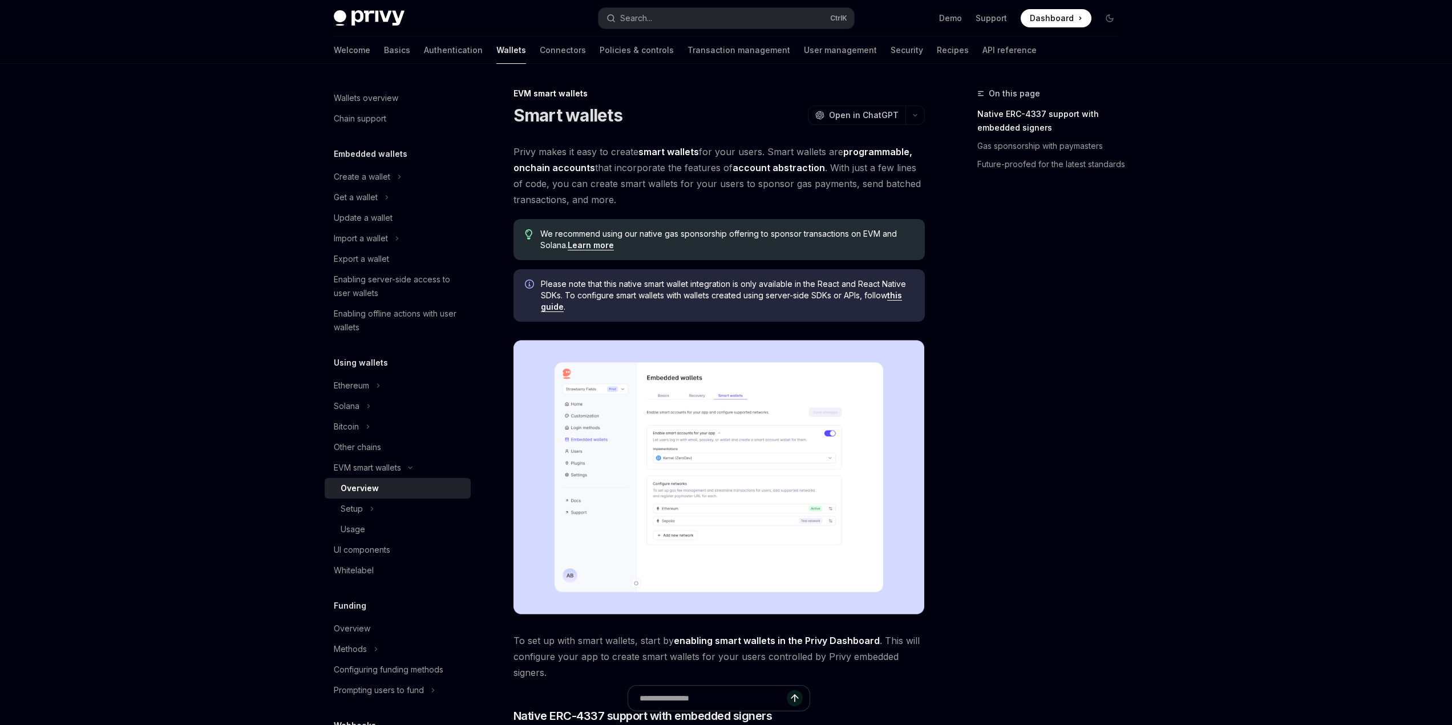 The width and height of the screenshot is (1452, 725). What do you see at coordinates (398, 119) in the screenshot?
I see `a: Chain support` at bounding box center [398, 119].